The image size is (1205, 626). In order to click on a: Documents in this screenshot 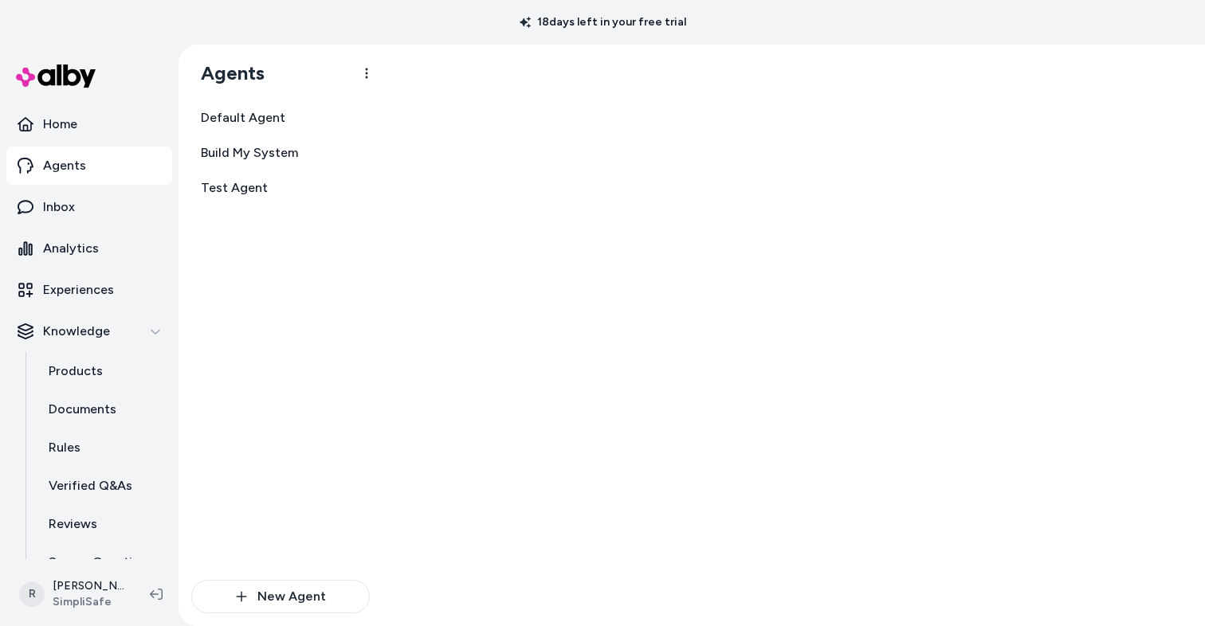, I will do `click(102, 409)`.